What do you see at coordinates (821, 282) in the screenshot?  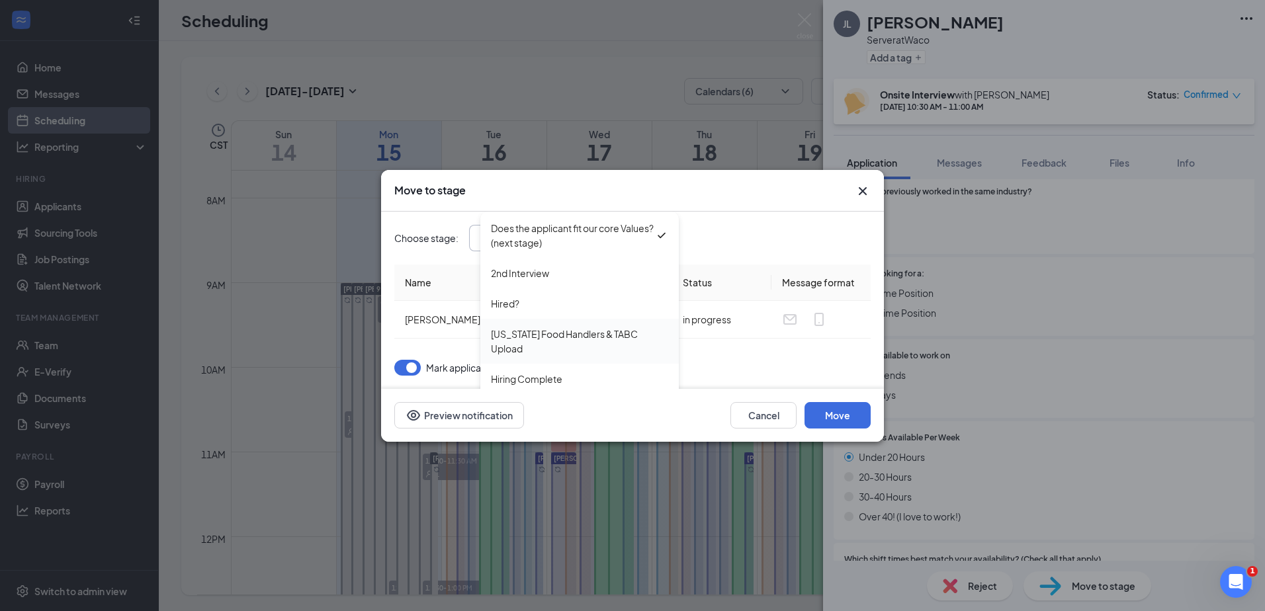 I see `th: Message format` at bounding box center [821, 282].